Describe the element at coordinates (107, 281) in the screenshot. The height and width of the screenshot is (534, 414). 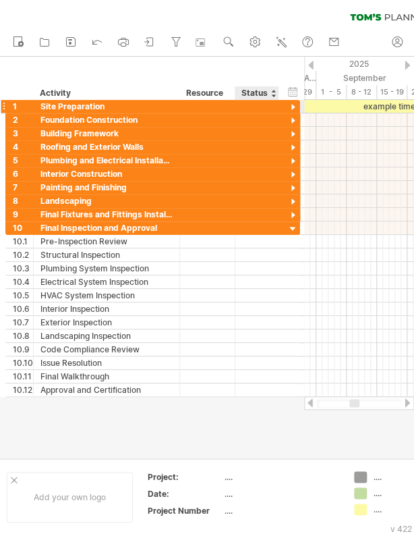
I see `div: Electrical System Inspection` at that location.